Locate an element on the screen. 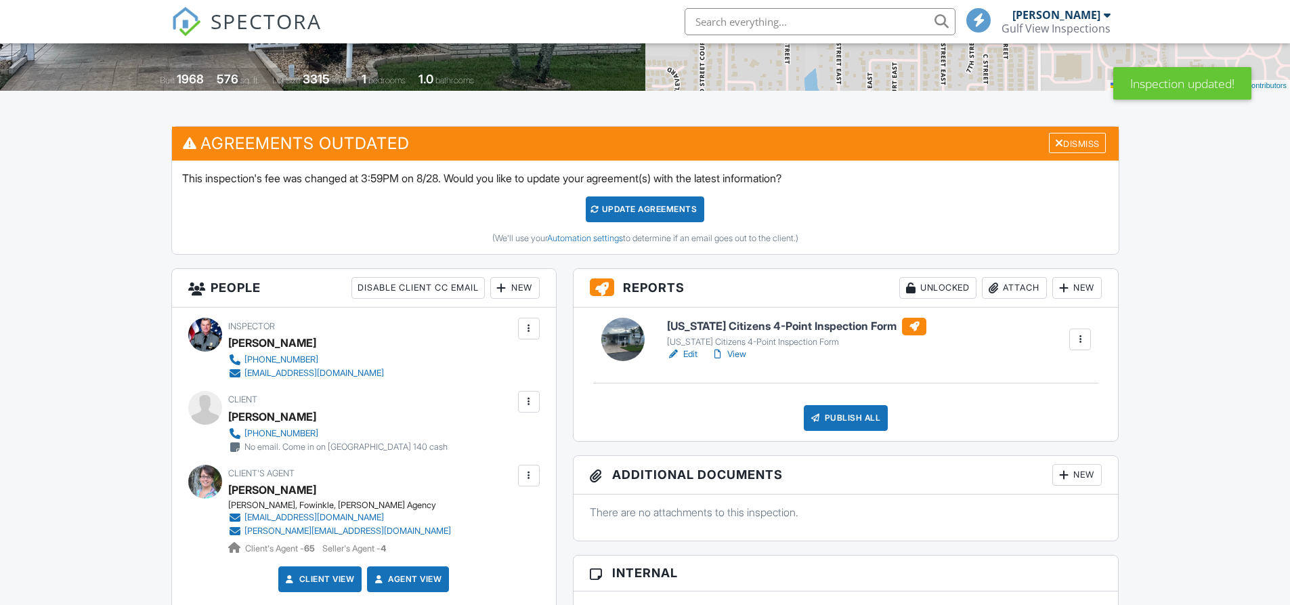 The image size is (1290, 605). h3: Additional Documents is located at coordinates (846, 475).